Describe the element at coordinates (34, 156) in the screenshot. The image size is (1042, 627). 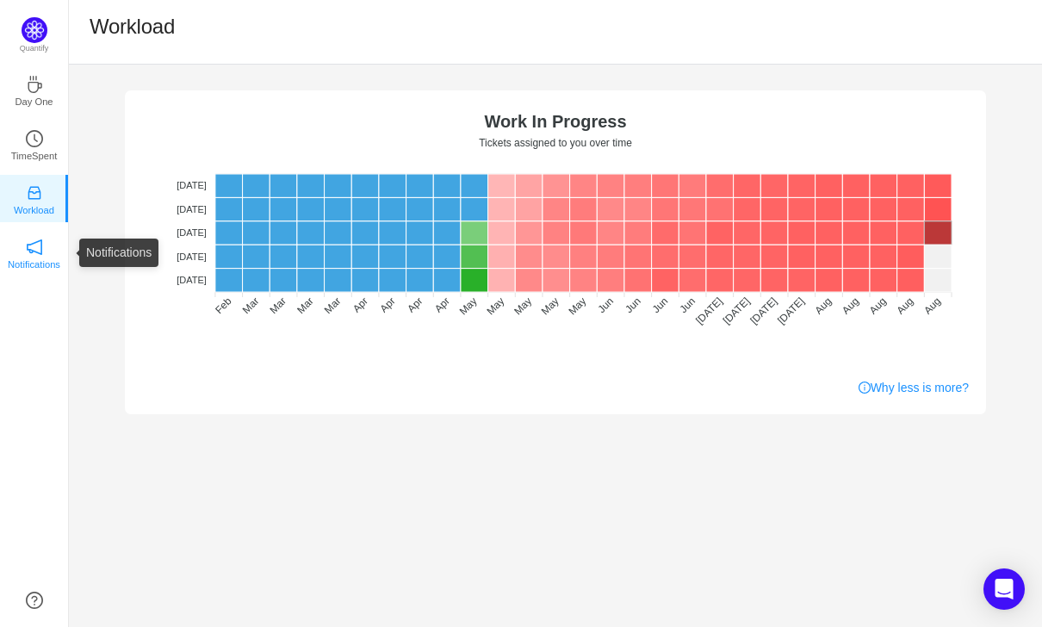
I see `p: TimeSpent` at that location.